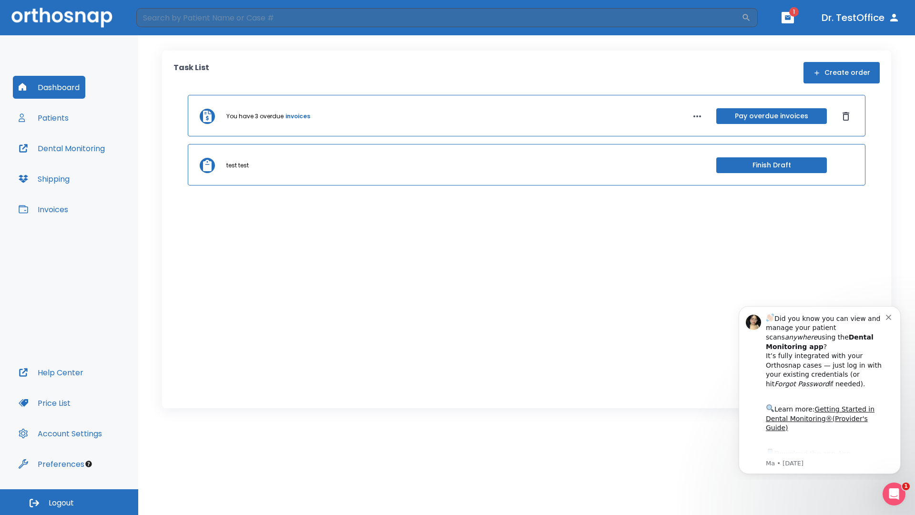  I want to click on a: (Provider's Guide), so click(92, 126).